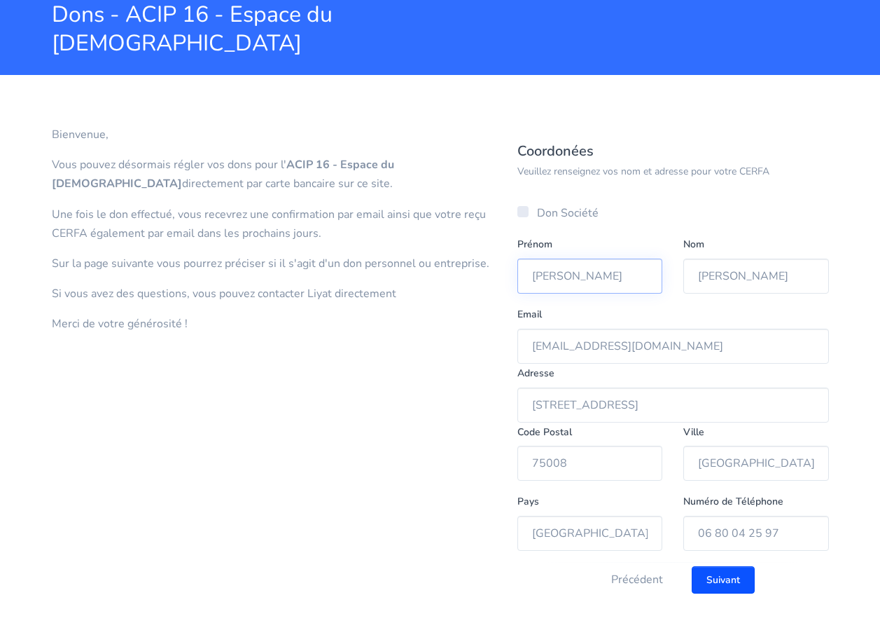 Image resolution: width=880 pixels, height=642 pixels. What do you see at coordinates (756, 276) in the screenshot?
I see `input: Nom` at bounding box center [756, 276].